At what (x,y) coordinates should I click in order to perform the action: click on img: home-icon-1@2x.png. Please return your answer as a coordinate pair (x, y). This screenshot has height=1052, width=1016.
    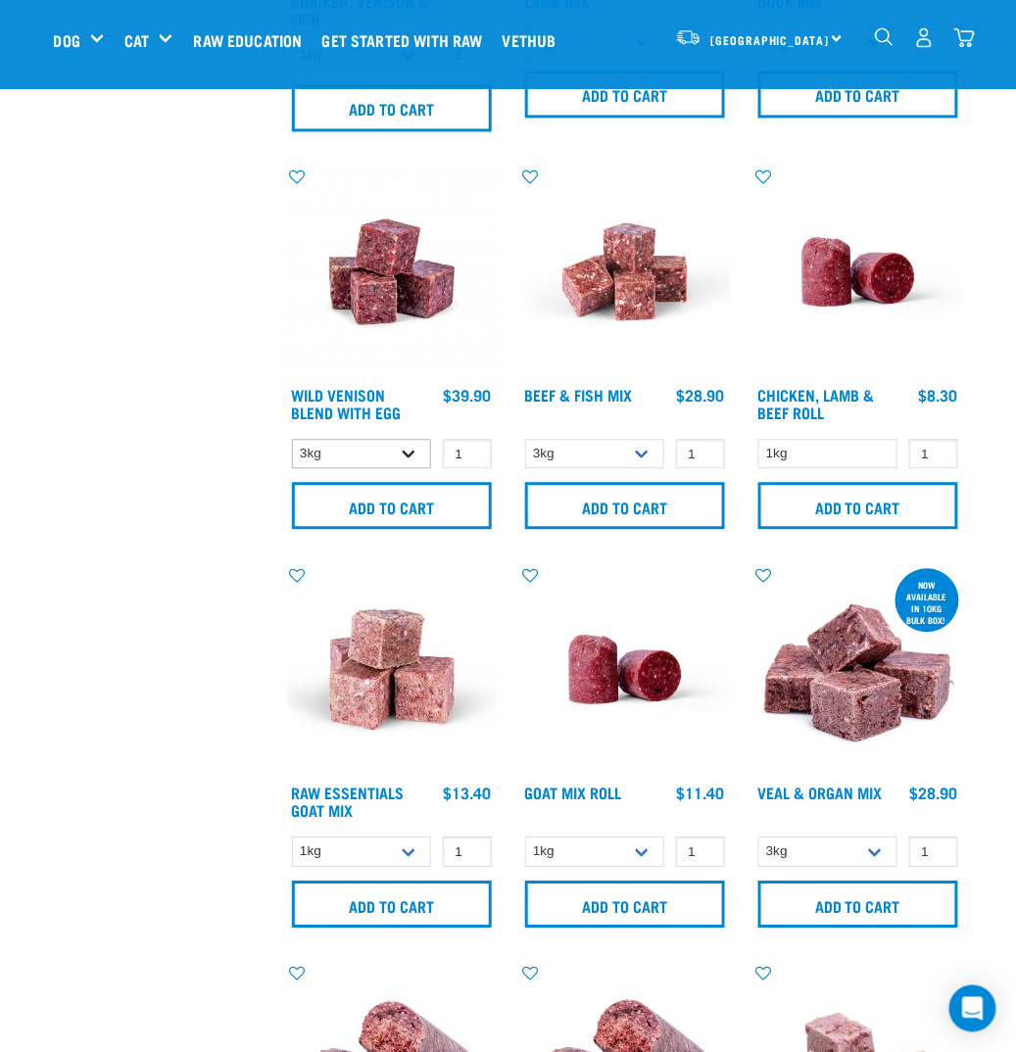
    Looking at the image, I should click on (884, 36).